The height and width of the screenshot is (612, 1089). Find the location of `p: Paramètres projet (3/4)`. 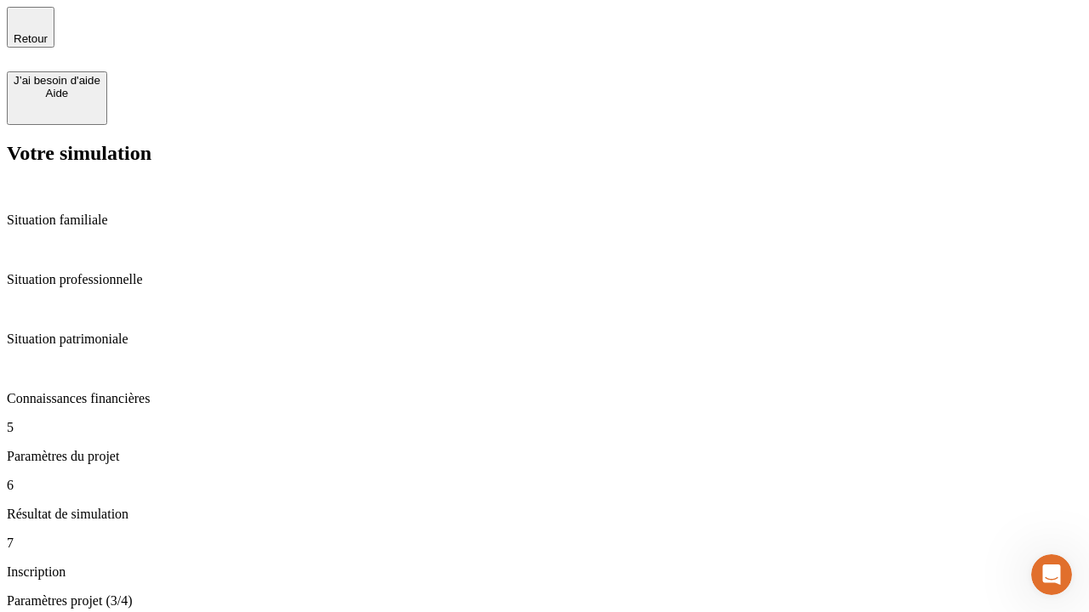

p: Paramètres projet (3/4) is located at coordinates (544, 601).